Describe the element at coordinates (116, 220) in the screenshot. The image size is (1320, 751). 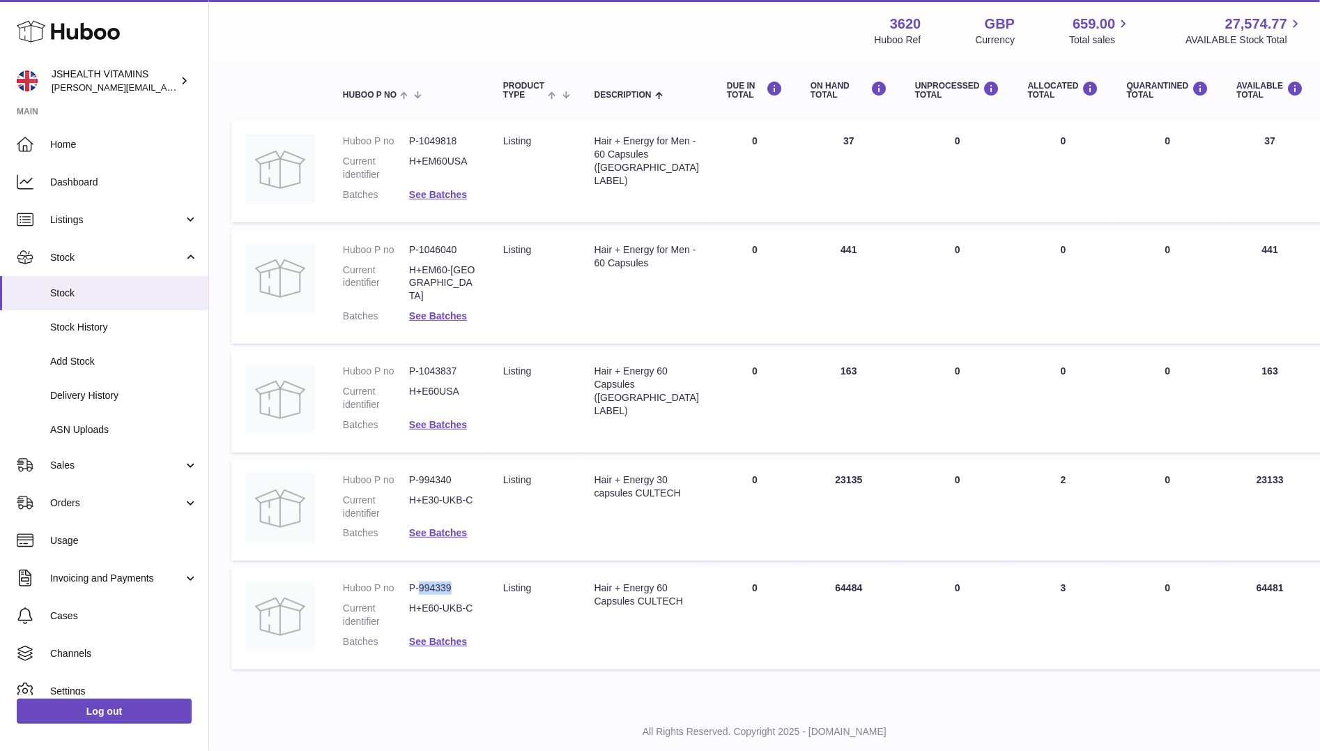
I see `span: Listings` at that location.